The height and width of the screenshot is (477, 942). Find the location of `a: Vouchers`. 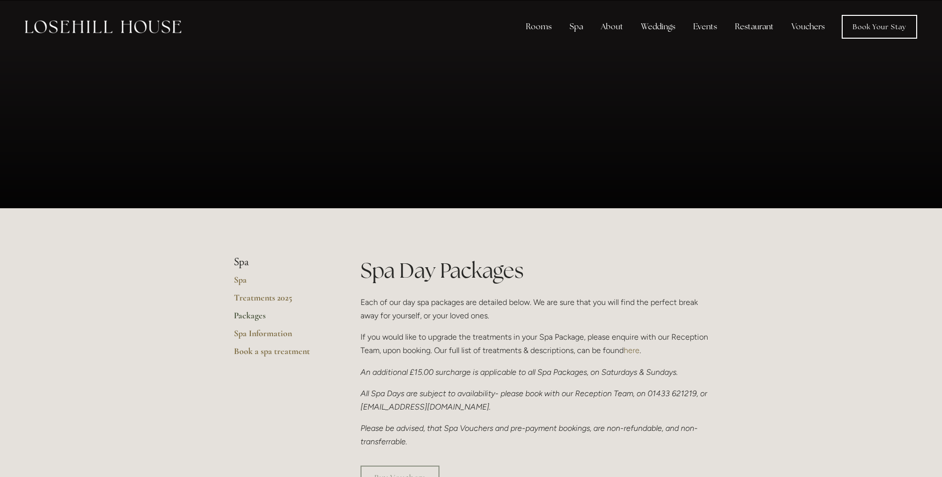

a: Vouchers is located at coordinates (808, 27).